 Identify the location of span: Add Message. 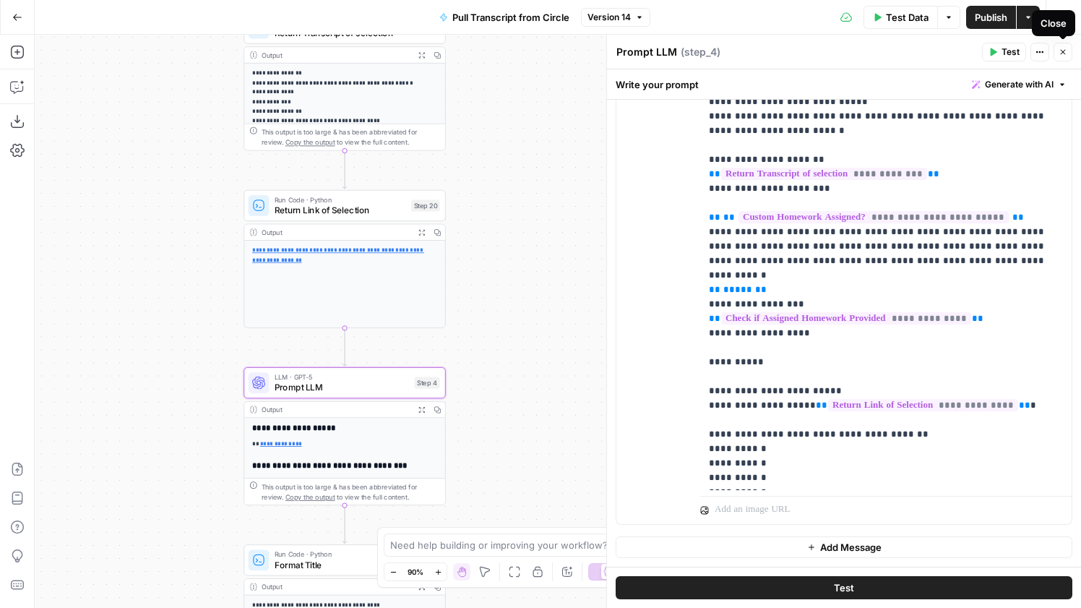
(851, 547).